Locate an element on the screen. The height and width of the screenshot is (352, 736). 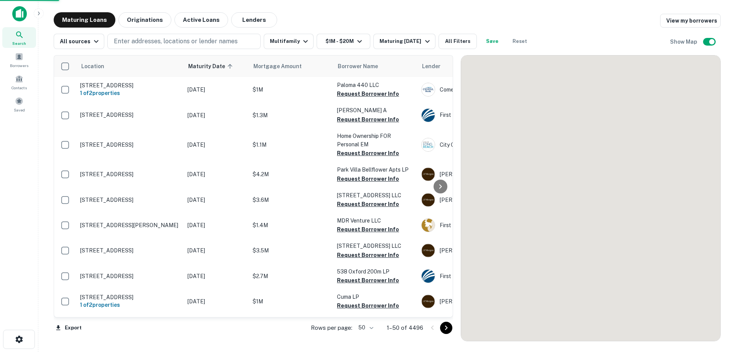
span: Saved is located at coordinates (19, 110).